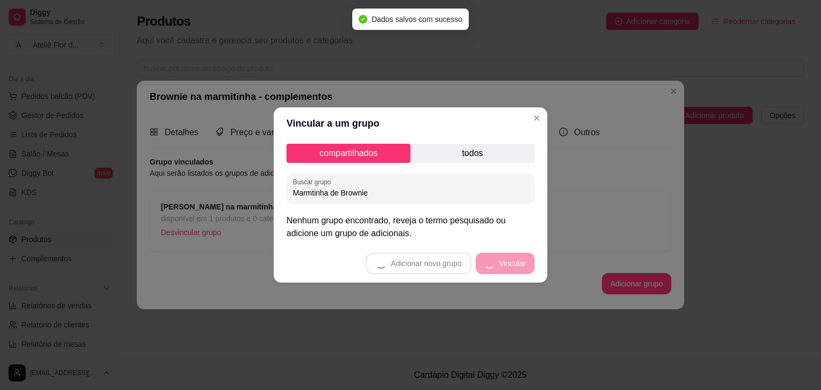  I want to click on p: todos, so click(473, 153).